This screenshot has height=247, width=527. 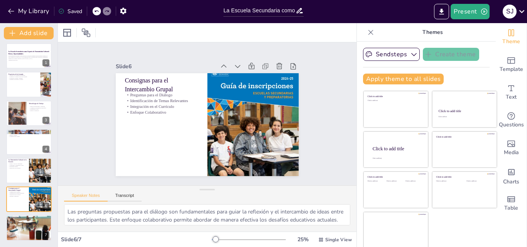 What do you see at coordinates (29, 133) in the screenshot?
I see `p: Relevancia de la Actualización` at bounding box center [29, 133].